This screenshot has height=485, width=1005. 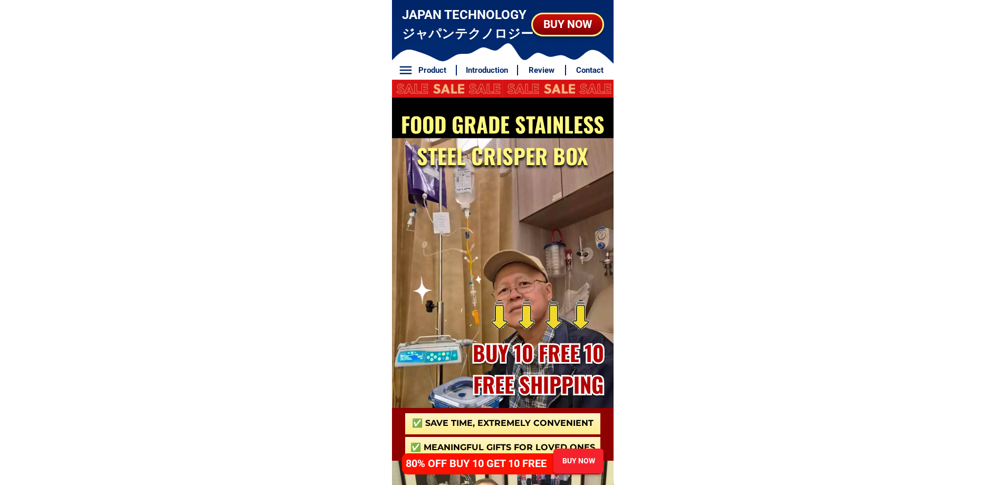 What do you see at coordinates (482, 463) in the screenshot?
I see `h4: 80% OFF BUY 10 GET 10 FREE` at bounding box center [482, 463].